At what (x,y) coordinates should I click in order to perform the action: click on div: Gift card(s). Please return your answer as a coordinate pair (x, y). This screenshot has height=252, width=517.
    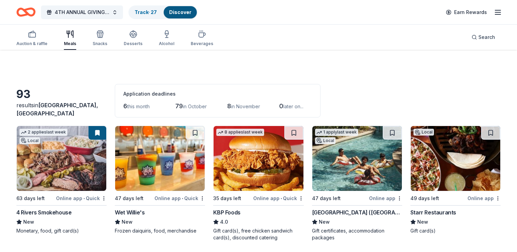
    Looking at the image, I should click on (456, 231).